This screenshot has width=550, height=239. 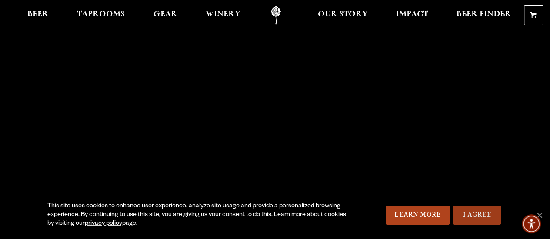 I want to click on span: Impact, so click(x=412, y=14).